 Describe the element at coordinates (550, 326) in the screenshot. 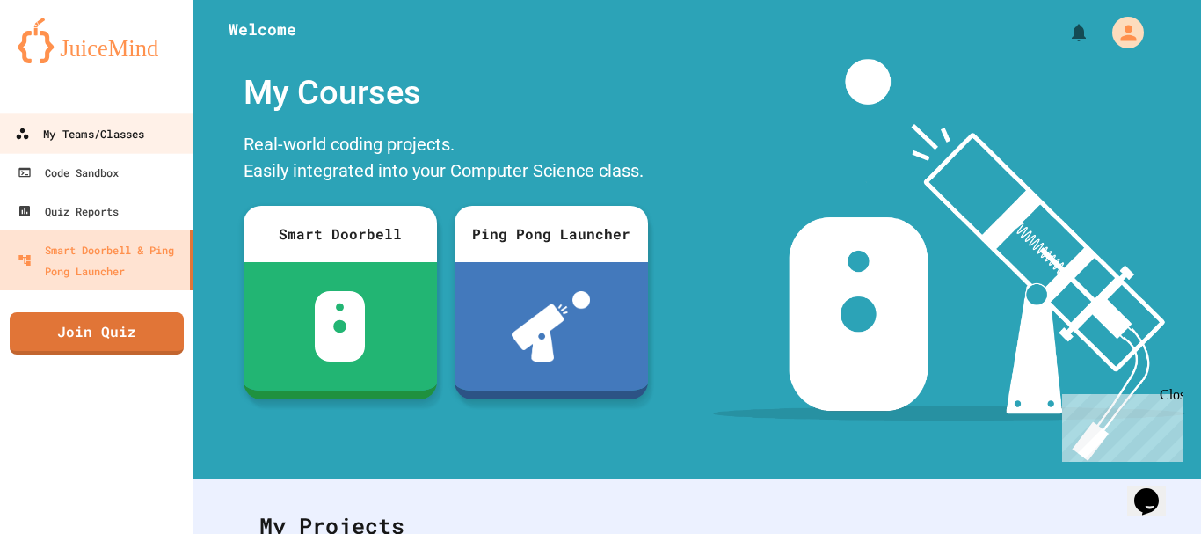

I see `img: ppl-with-ball.png` at that location.